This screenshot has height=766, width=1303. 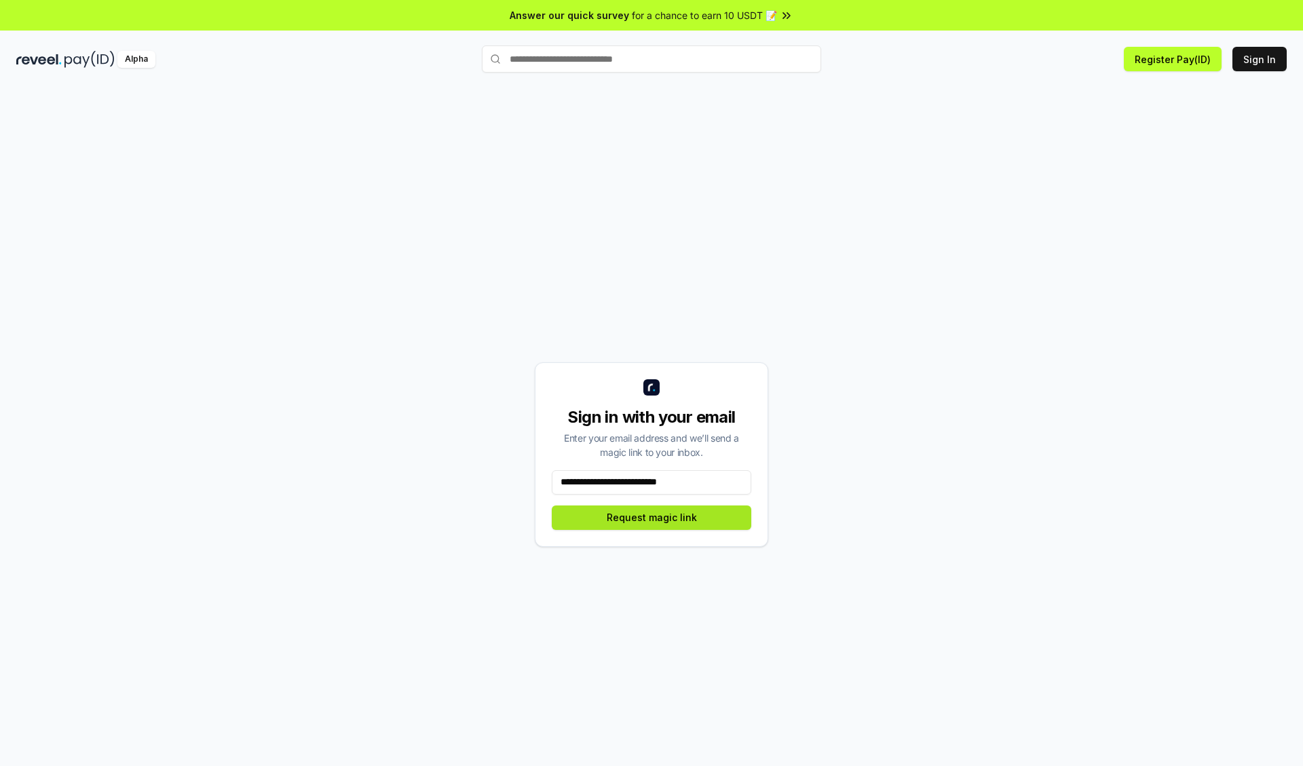 What do you see at coordinates (652, 388) in the screenshot?
I see `img: logo_small` at bounding box center [652, 388].